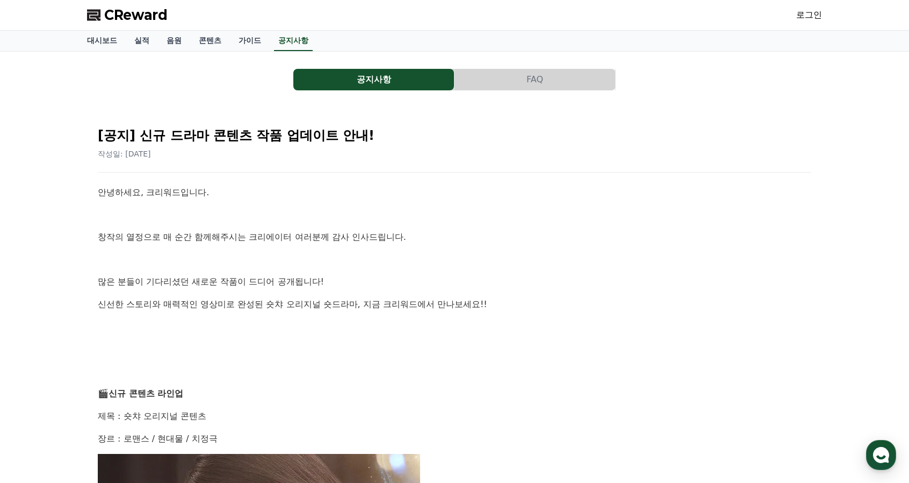 The width and height of the screenshot is (909, 483). What do you see at coordinates (809, 15) in the screenshot?
I see `a: 로그인` at bounding box center [809, 15].